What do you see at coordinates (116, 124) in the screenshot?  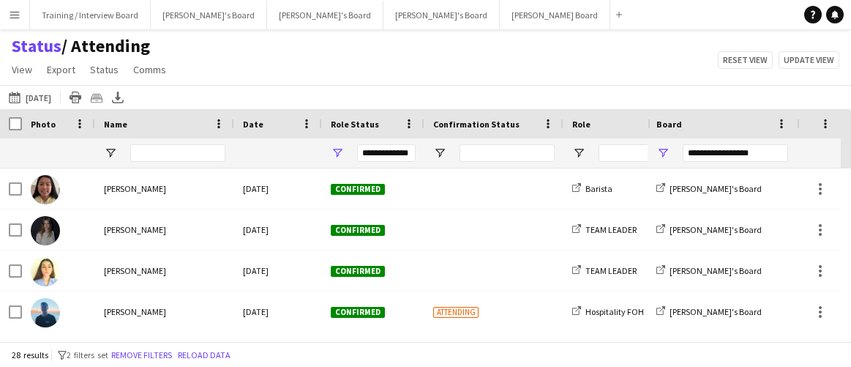 I see `span: Name` at bounding box center [116, 124].